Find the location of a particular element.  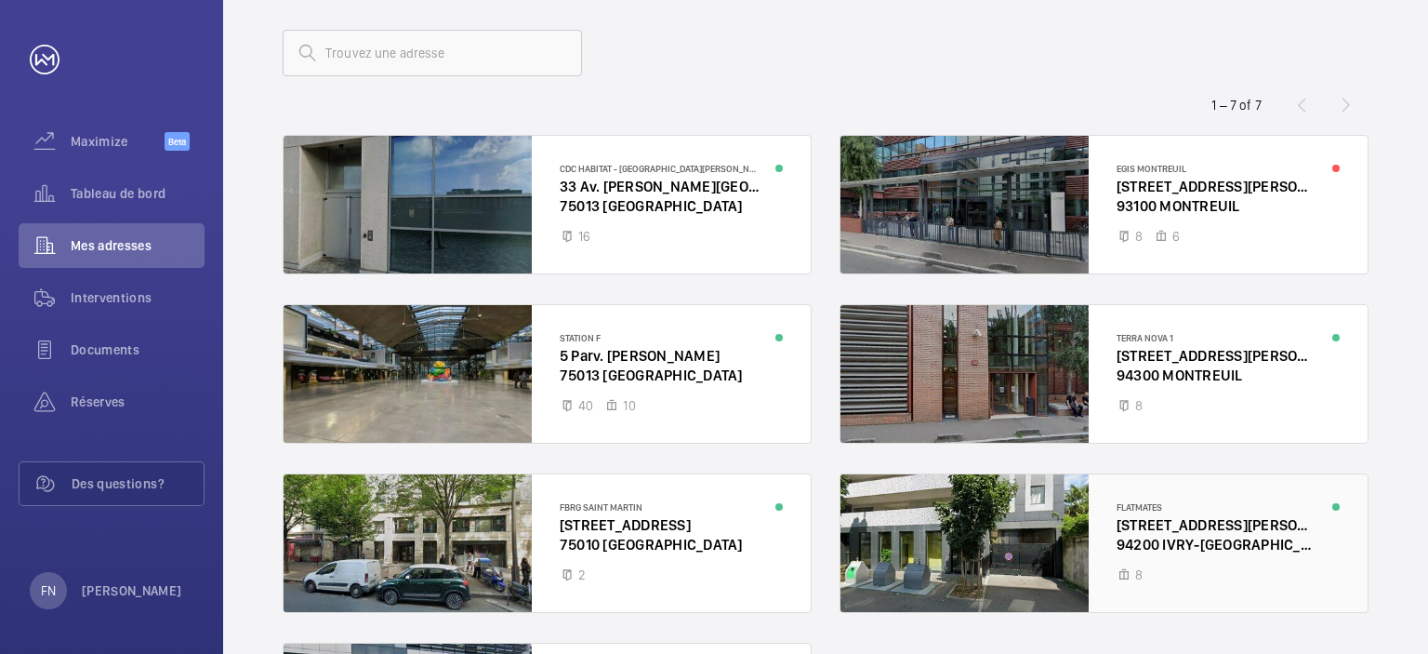

div: 1 – 7 of 7 is located at coordinates (1237, 105).